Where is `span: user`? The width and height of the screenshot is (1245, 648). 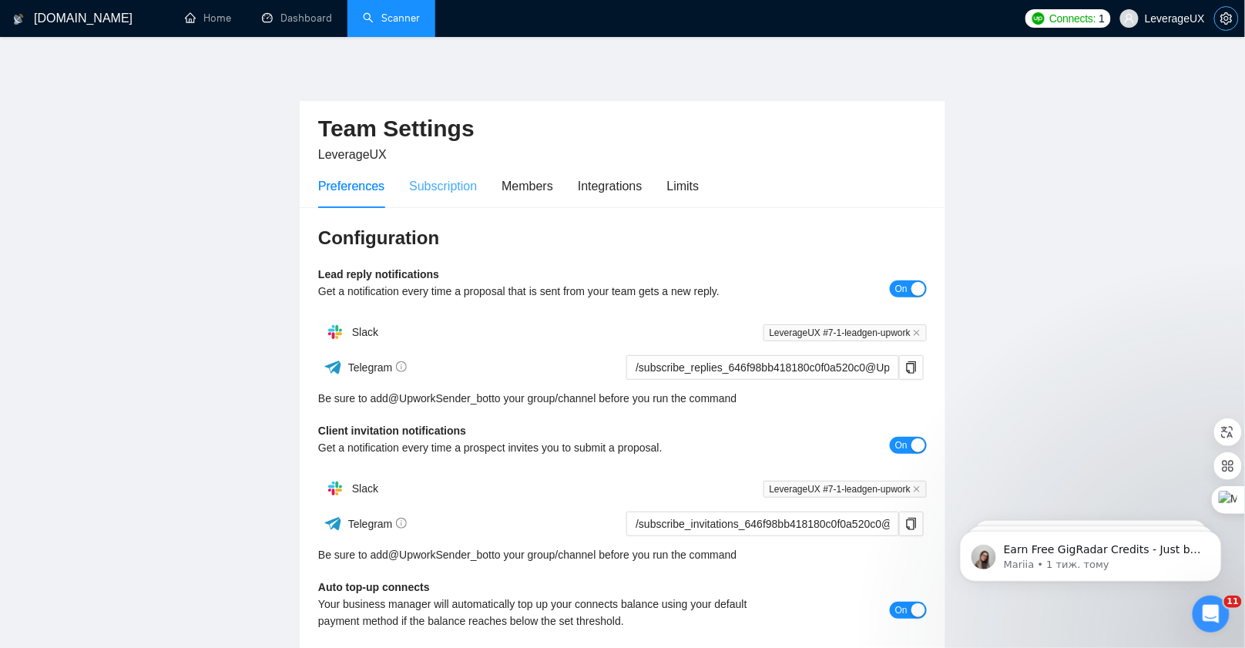 span: user is located at coordinates (1129, 18).